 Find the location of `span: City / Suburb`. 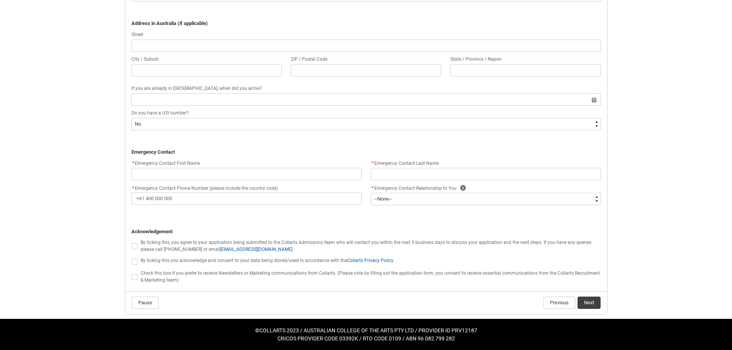

span: City / Suburb is located at coordinates (145, 59).